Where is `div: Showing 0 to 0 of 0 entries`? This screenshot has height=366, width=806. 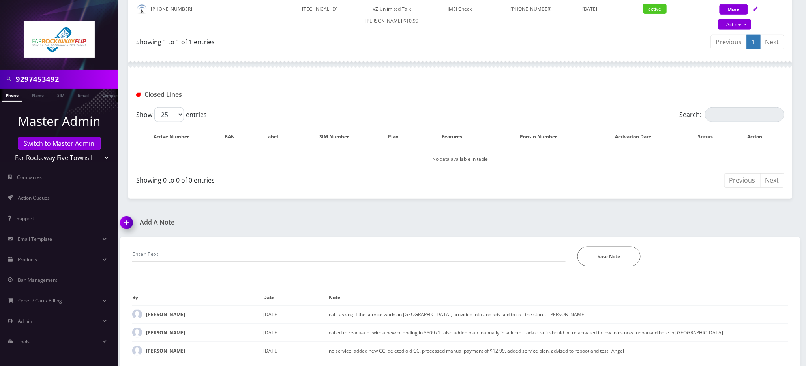 div: Showing 0 to 0 of 0 entries is located at coordinates (295, 178).